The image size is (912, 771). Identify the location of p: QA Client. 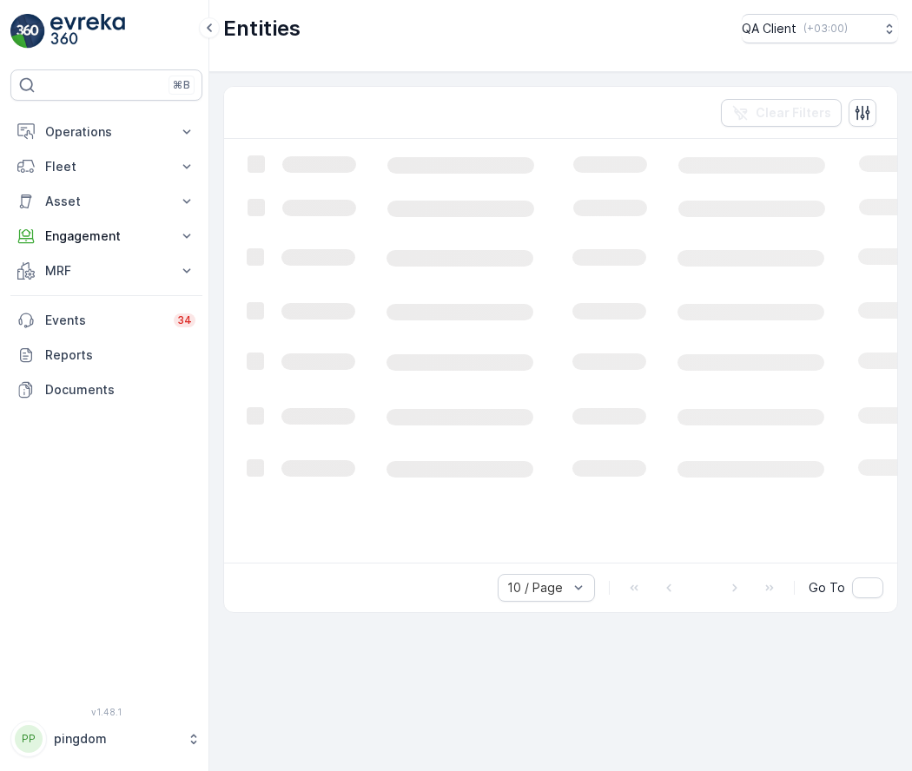
(768, 29).